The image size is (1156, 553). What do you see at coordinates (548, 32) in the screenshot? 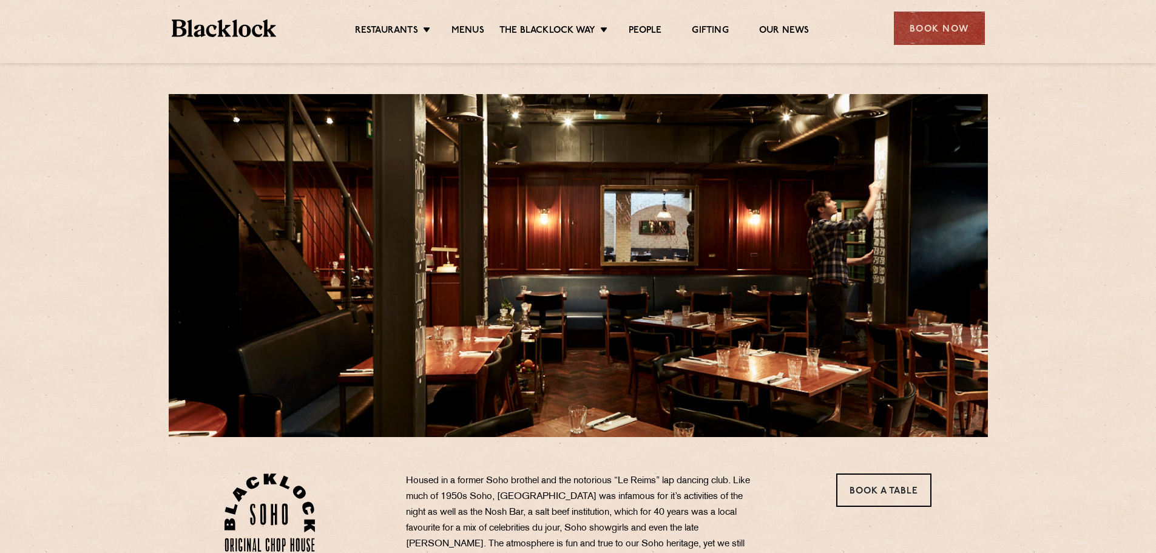
I see `a: The Blacklock Way` at bounding box center [548, 32].